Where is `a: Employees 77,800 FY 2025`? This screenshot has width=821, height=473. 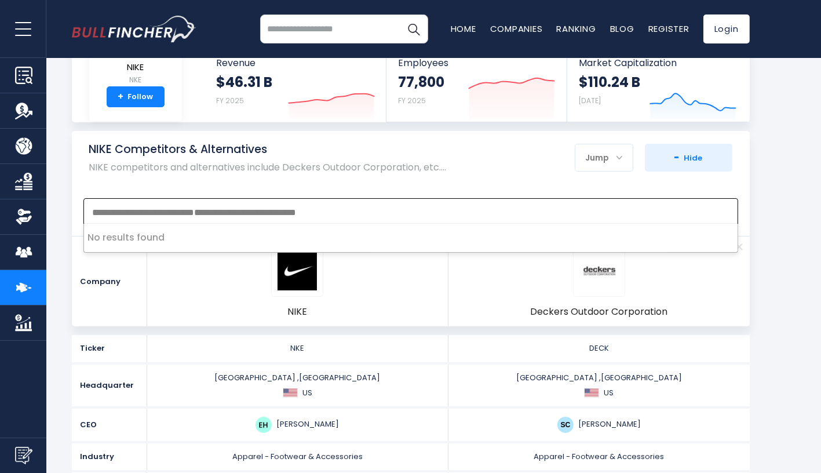
a: Employees 77,800 FY 2025 is located at coordinates (476, 84).